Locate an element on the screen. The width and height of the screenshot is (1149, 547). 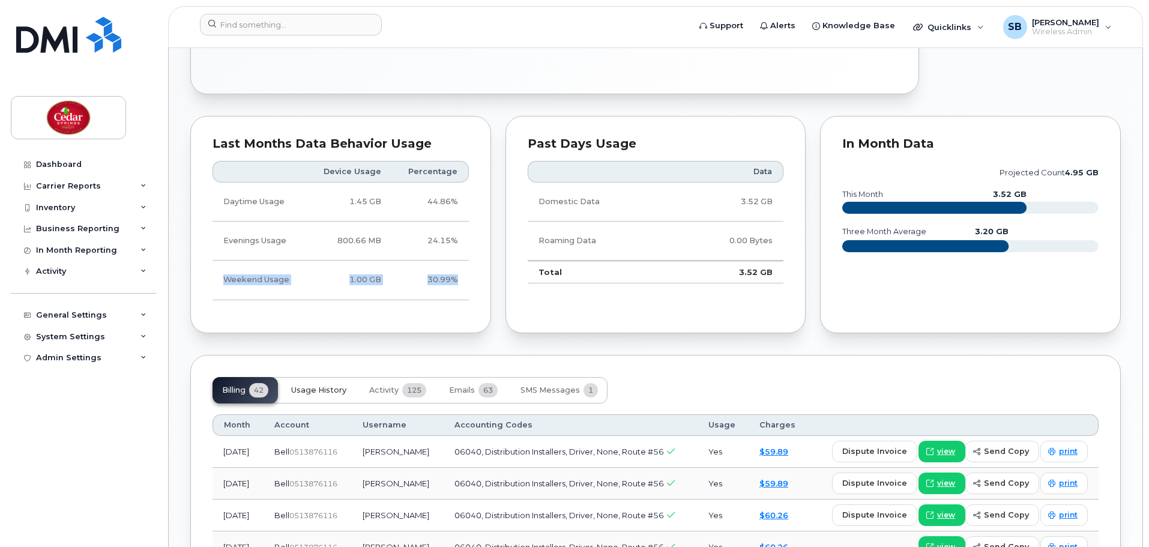
td: Domestic Data is located at coordinates (599, 202).